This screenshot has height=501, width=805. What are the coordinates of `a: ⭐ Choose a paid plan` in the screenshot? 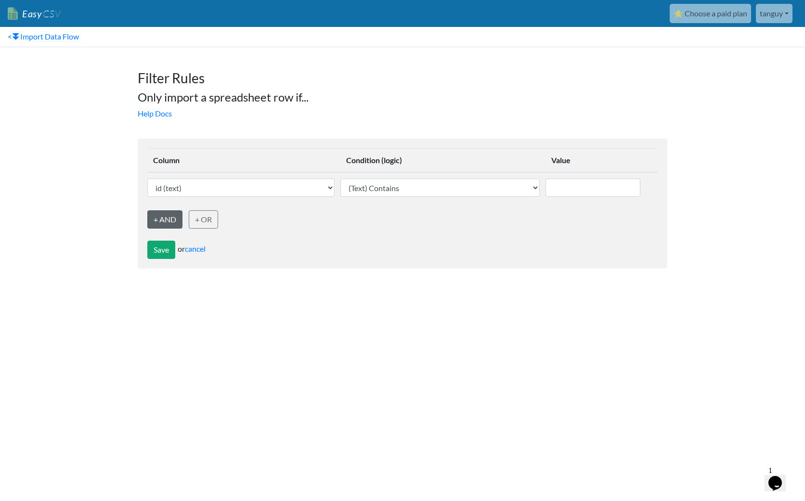 It's located at (710, 13).